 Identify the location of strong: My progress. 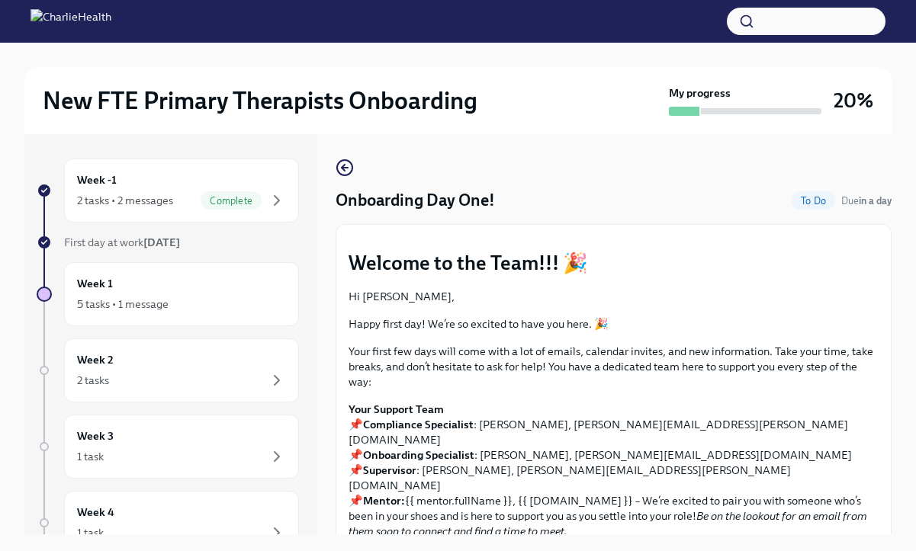
(699, 93).